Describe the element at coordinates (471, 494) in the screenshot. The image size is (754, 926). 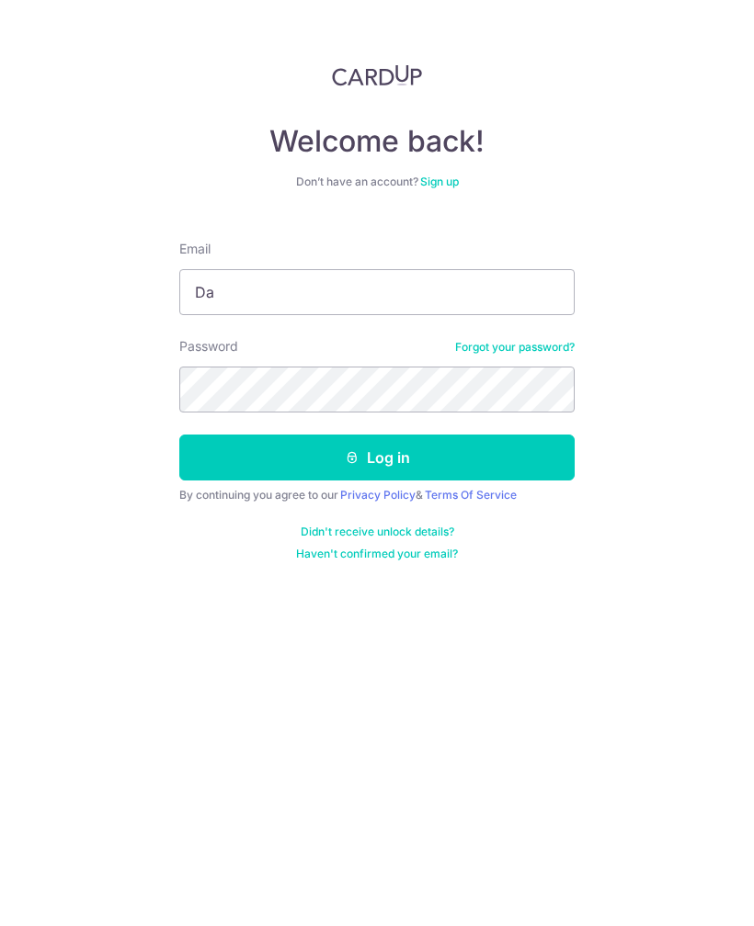
I see `a: Terms Of Service` at that location.